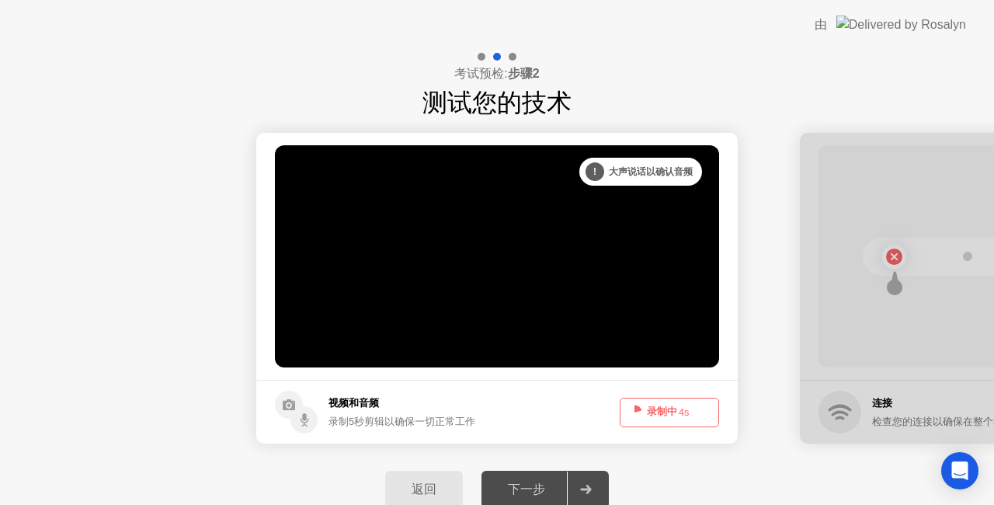 This screenshot has height=505, width=994. Describe the element at coordinates (960, 471) in the screenshot. I see `div: Open Intercom Messenger` at that location.